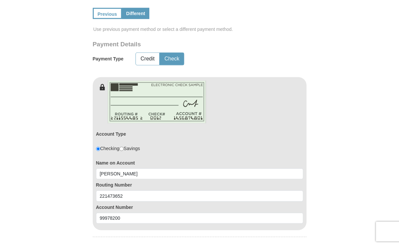  Describe the element at coordinates (199, 185) in the screenshot. I see `label: Routing Number` at that location.